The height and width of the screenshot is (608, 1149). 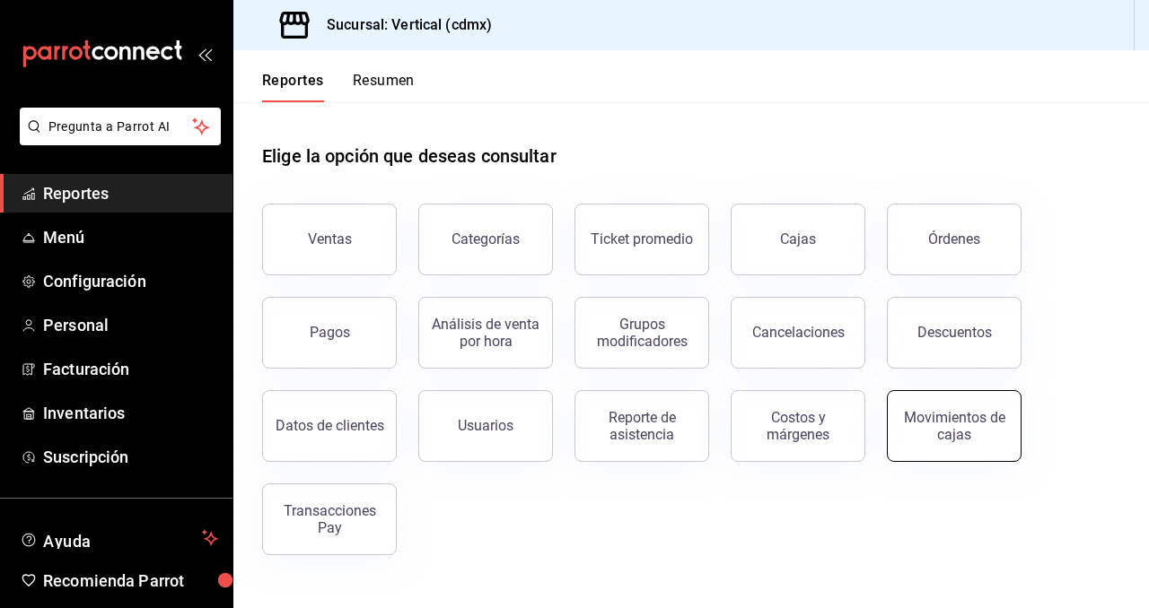 I want to click on button: Ventas, so click(x=329, y=240).